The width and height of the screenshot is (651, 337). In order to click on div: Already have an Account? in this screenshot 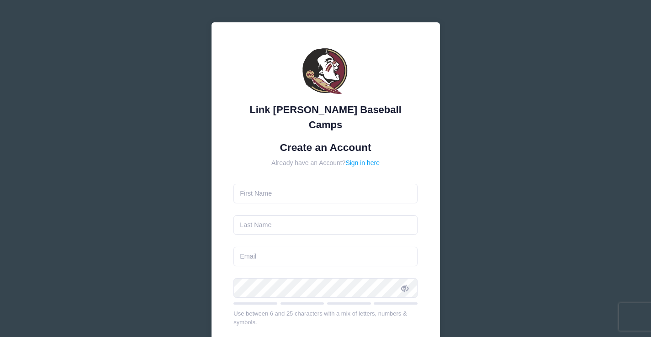, I will do `click(325, 163)`.